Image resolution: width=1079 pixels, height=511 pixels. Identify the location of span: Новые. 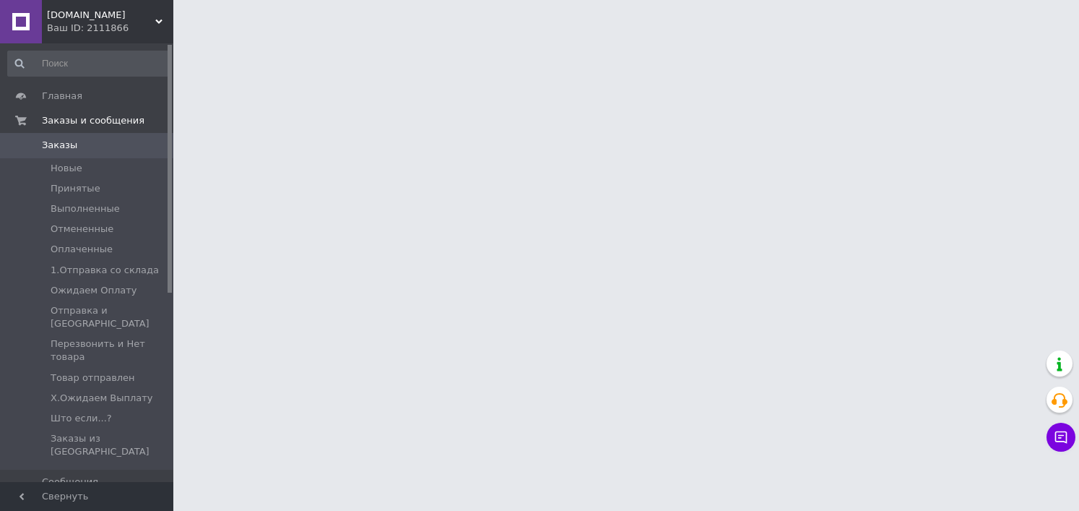
(66, 168).